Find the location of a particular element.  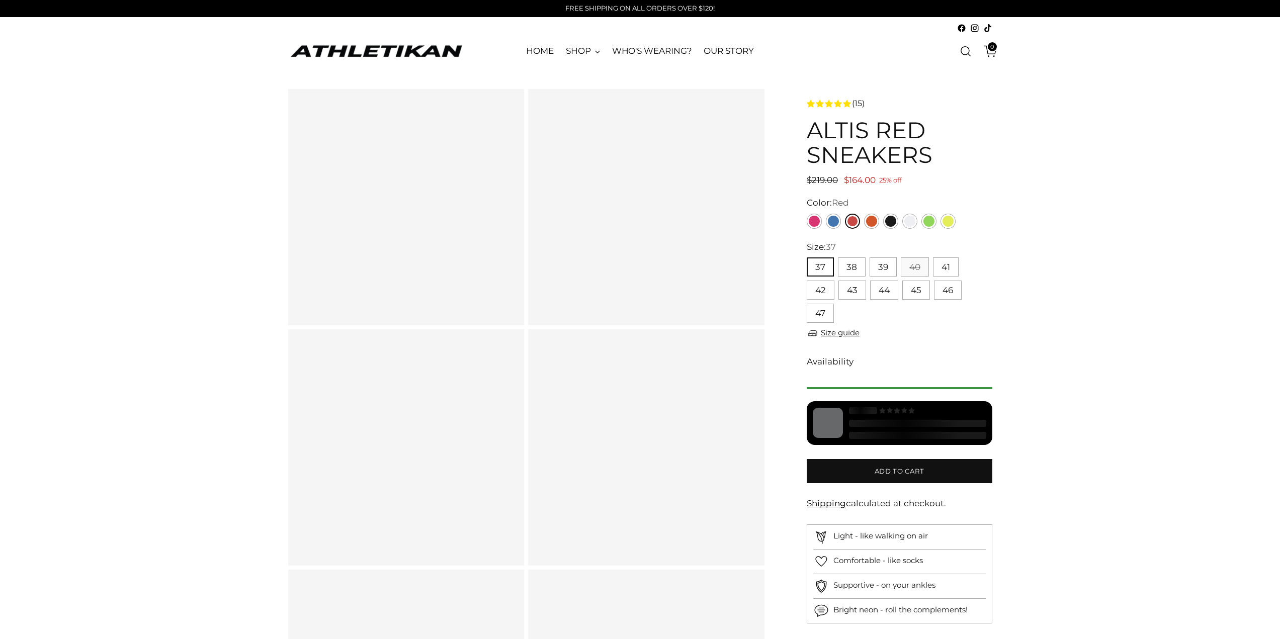

a: Size guide is located at coordinates (833, 333).